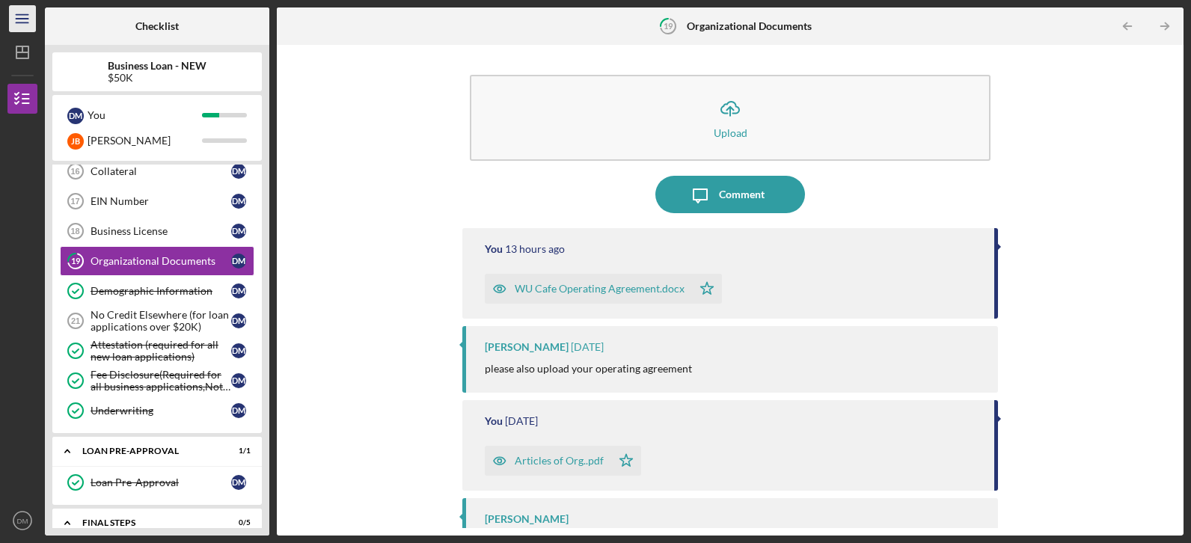 Image resolution: width=1191 pixels, height=543 pixels. I want to click on button: Articles of Org..pdf, so click(563, 461).